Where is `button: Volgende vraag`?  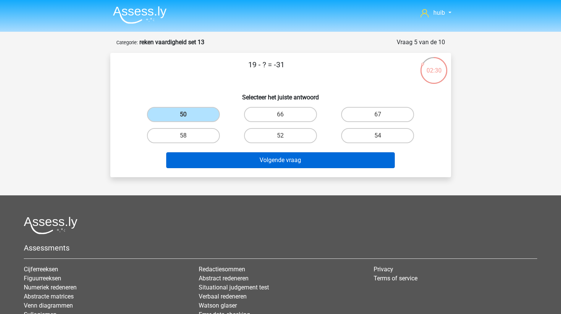
button: Volgende vraag is located at coordinates (280, 160).